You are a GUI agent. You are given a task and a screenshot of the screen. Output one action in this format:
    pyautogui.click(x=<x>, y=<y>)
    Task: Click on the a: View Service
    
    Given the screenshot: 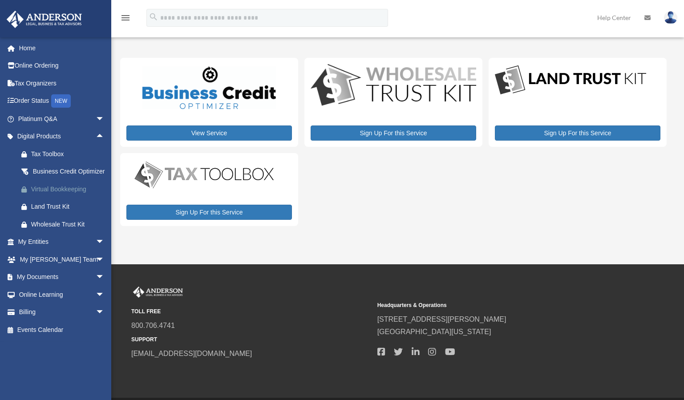 What is the action you would take?
    pyautogui.click(x=209, y=133)
    